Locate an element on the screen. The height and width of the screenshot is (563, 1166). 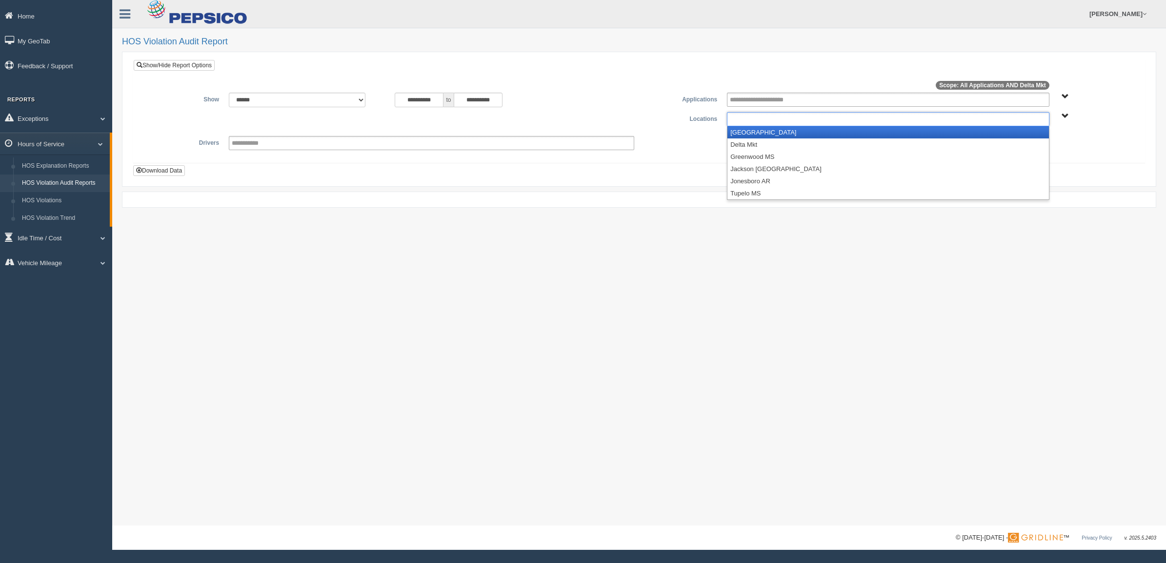
a: HOS Violations is located at coordinates (63, 201).